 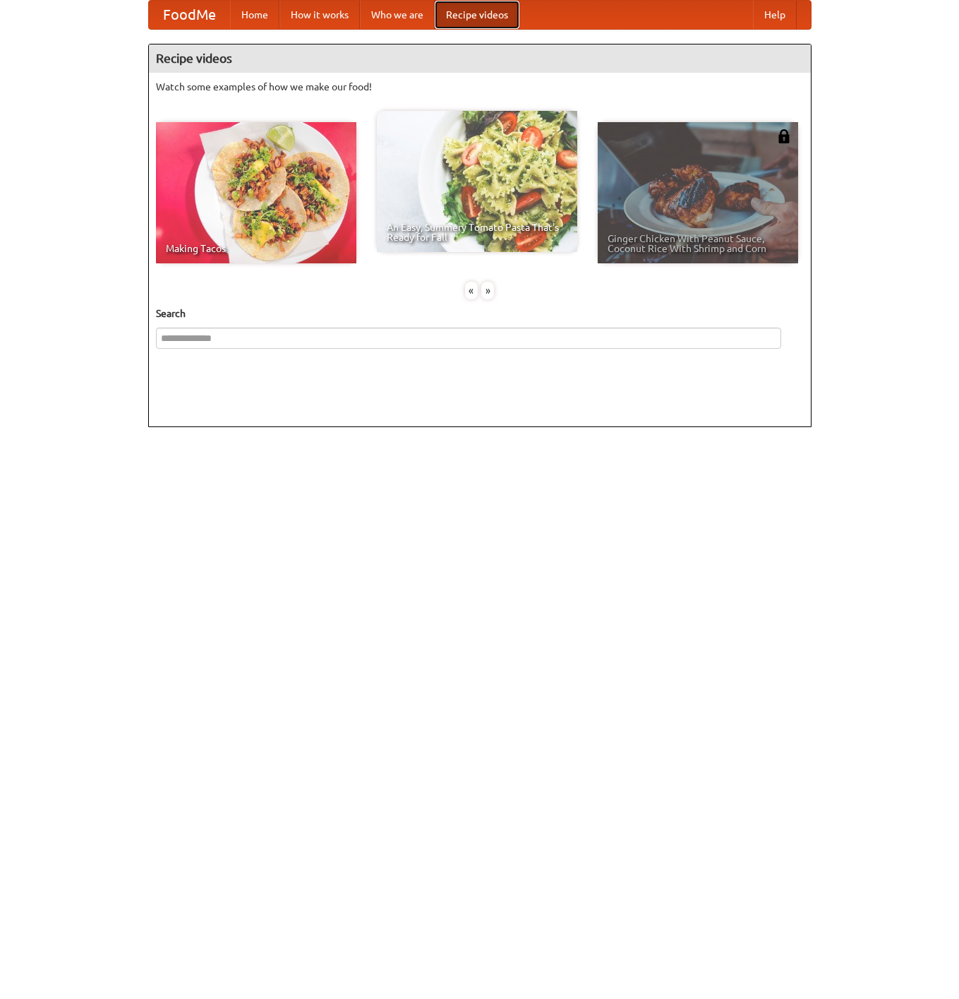 I want to click on img: 483408.png, so click(x=784, y=136).